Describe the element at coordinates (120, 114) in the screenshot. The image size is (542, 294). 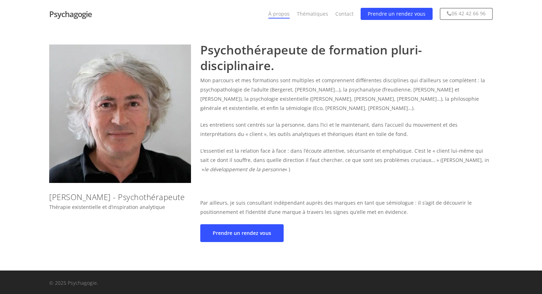
I see `img: Jean-Claude Boulay - Psychothérapeute` at that location.